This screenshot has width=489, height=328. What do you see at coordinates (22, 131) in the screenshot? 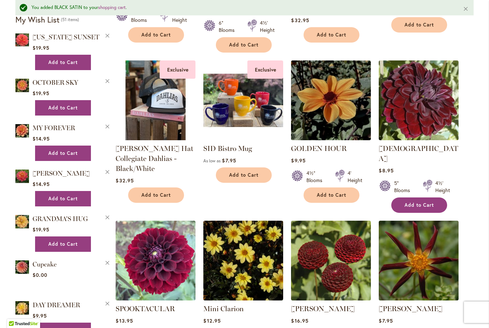
I see `img: MY FOREVER` at bounding box center [22, 131].